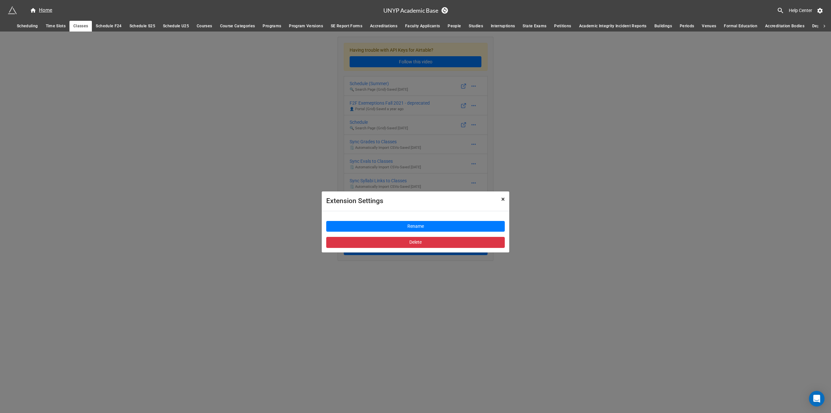  I want to click on span: Accreditation Bodies, so click(785, 26).